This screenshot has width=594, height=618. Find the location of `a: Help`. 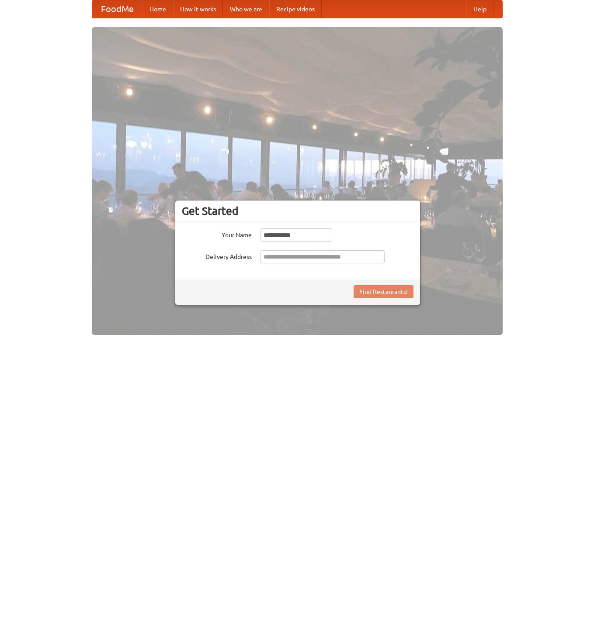

a: Help is located at coordinates (480, 9).